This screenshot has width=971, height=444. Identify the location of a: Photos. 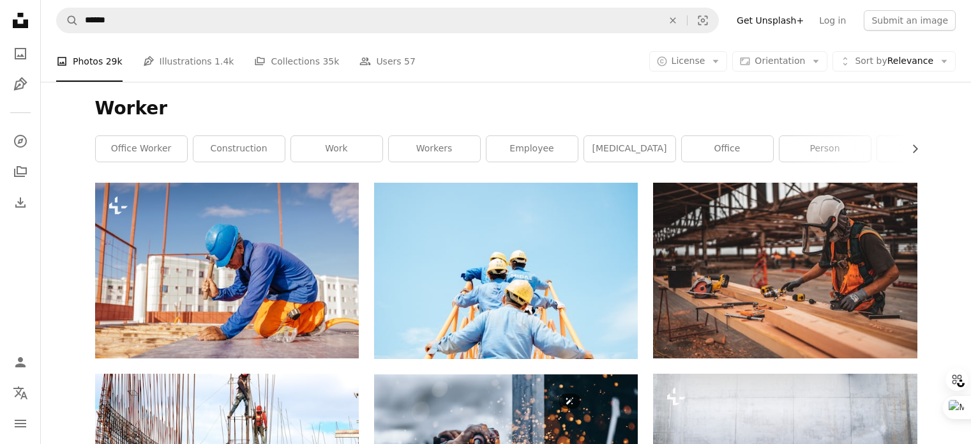
(20, 54).